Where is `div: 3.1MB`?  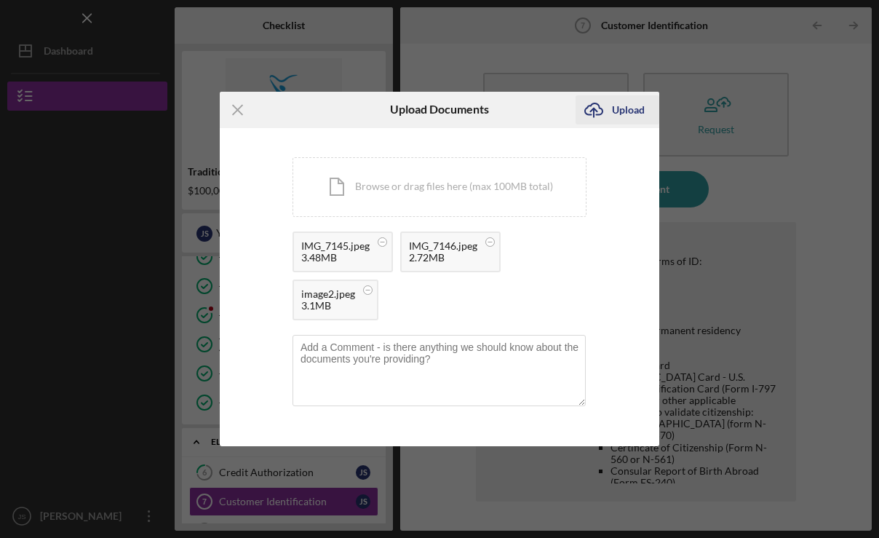
div: 3.1MB is located at coordinates (328, 306).